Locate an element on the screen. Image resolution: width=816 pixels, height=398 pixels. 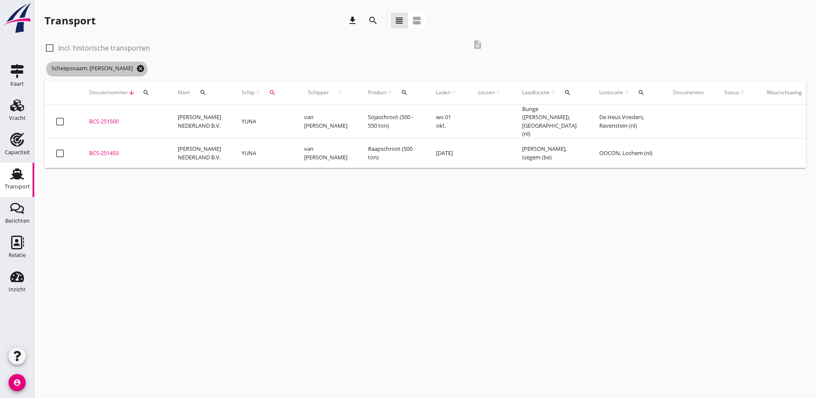
td: Raapschroot (500 ton) is located at coordinates (391, 153).